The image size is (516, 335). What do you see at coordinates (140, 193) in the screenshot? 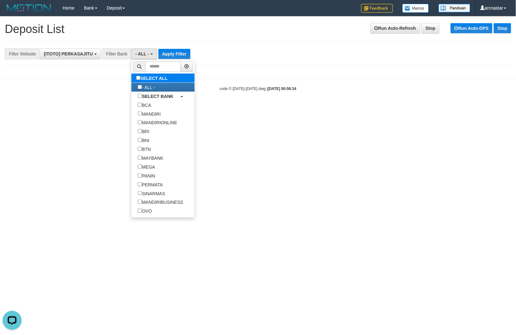
I see `input: SINARMAS` at bounding box center [140, 193].